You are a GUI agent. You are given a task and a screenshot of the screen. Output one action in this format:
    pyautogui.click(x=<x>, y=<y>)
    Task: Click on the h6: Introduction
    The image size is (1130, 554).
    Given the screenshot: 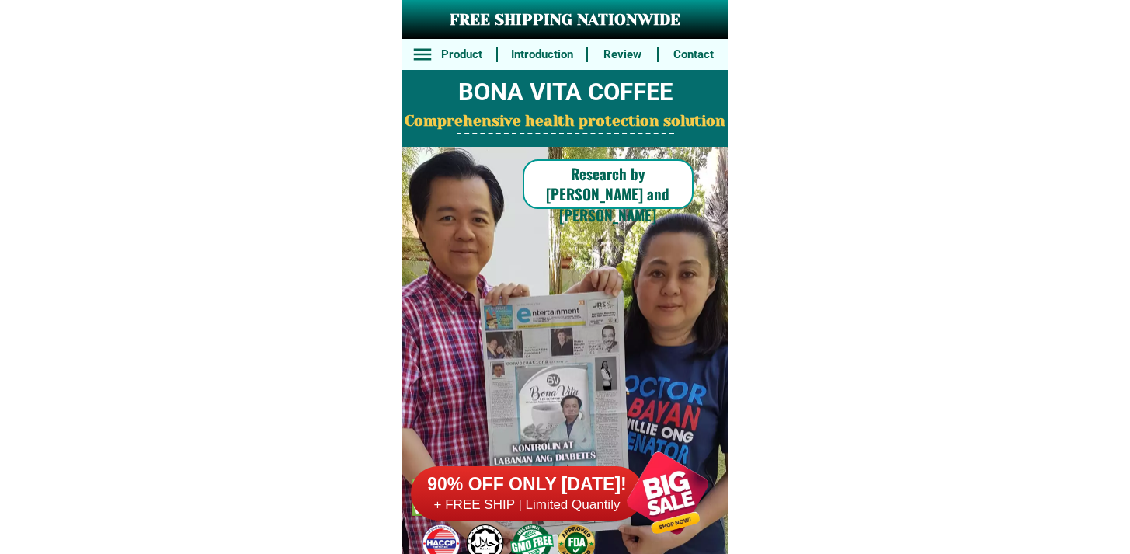 What is the action you would take?
    pyautogui.click(x=541, y=54)
    